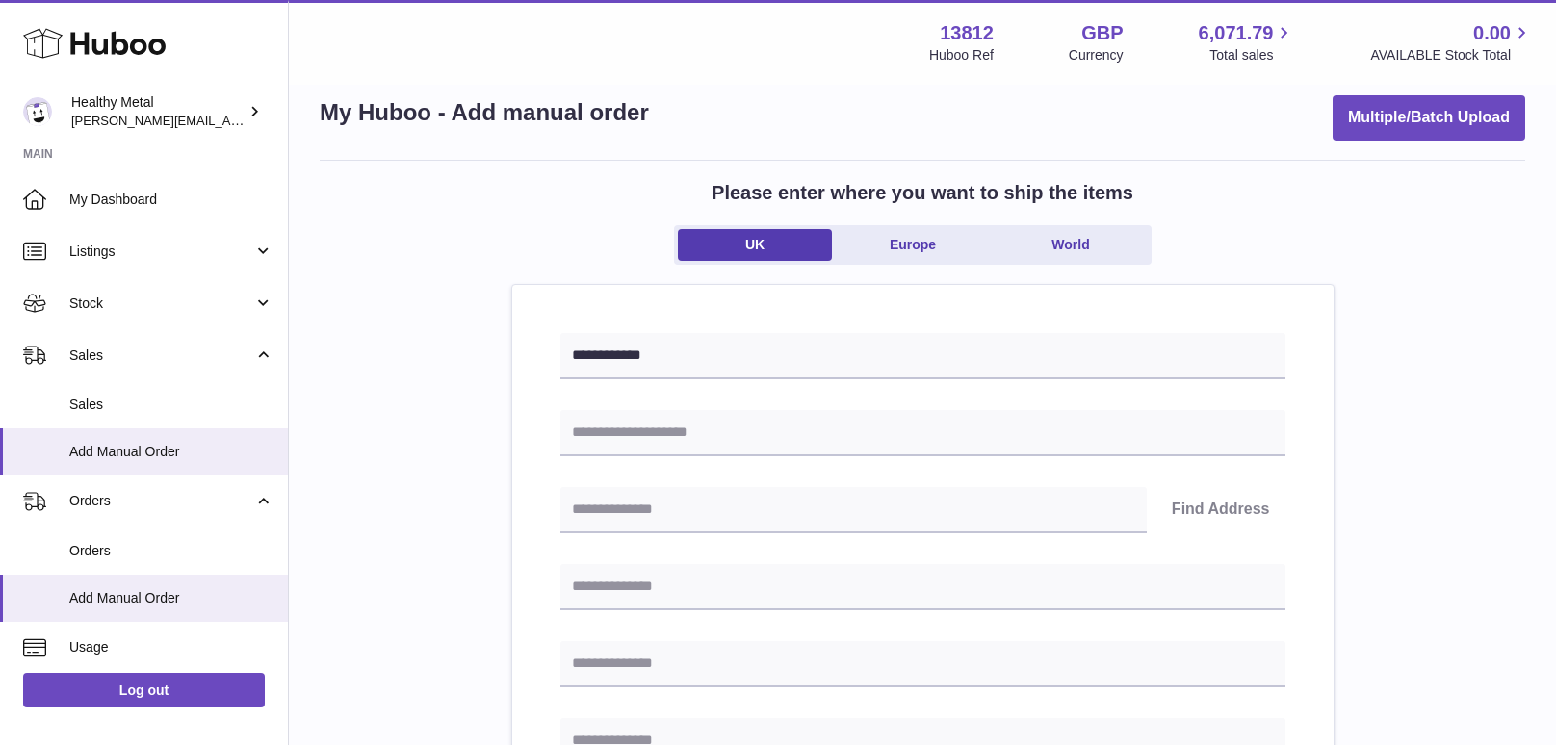 This screenshot has height=745, width=1556. Describe the element at coordinates (967, 33) in the screenshot. I see `strong: 13812` at that location.